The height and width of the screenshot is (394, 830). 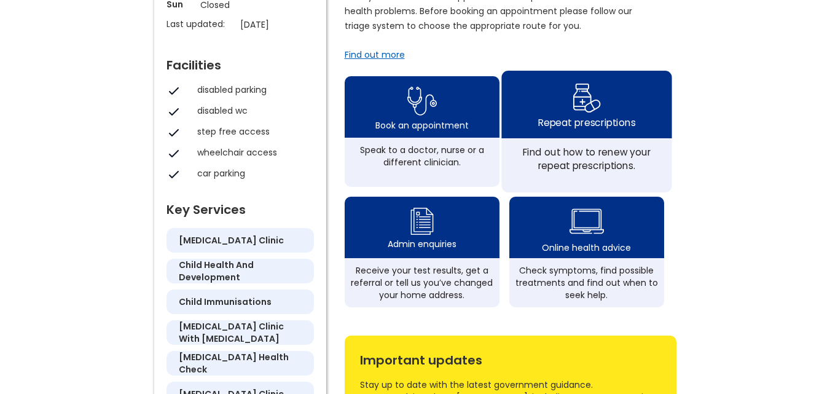 What do you see at coordinates (422, 282) in the screenshot?
I see `div: Receive your test results, get a referral or tell us you’ve changed your home address.` at bounding box center [422, 282].